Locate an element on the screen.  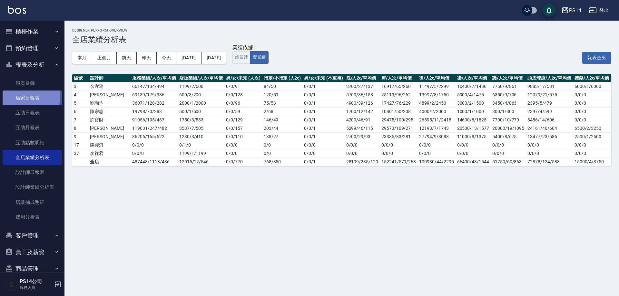
th: 燙/人次/單均價 is located at coordinates (436, 78).